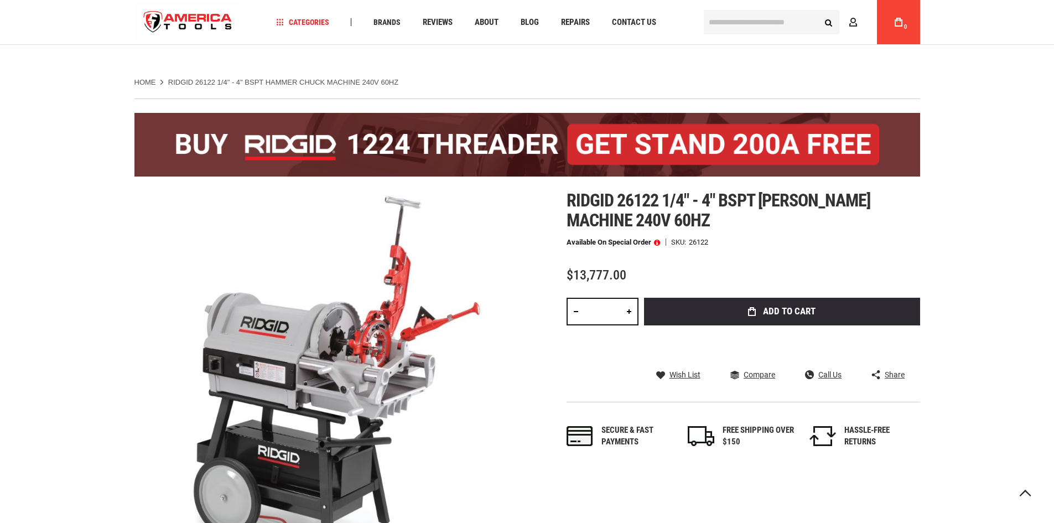 The width and height of the screenshot is (1054, 523). What do you see at coordinates (905, 27) in the screenshot?
I see `span: 0` at bounding box center [905, 27].